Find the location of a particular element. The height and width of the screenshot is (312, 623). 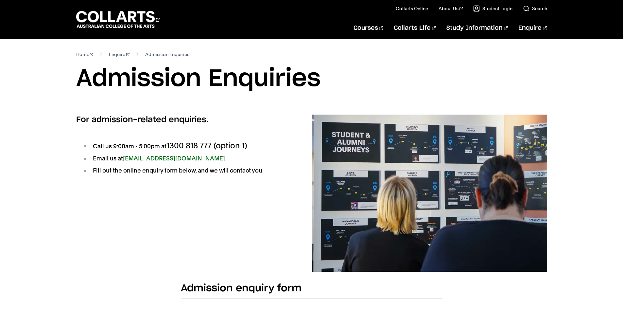

h2: For admission-related enquiries. is located at coordinates (184, 120).